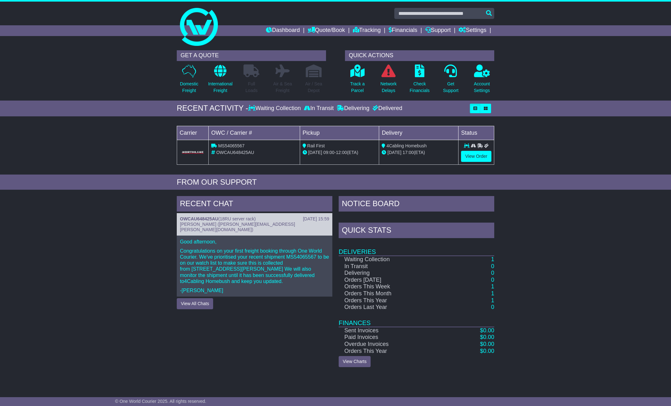 This screenshot has height=406, width=671. Describe the element at coordinates (199, 219) in the screenshot. I see `a: OWCAU648425AU` at that location.